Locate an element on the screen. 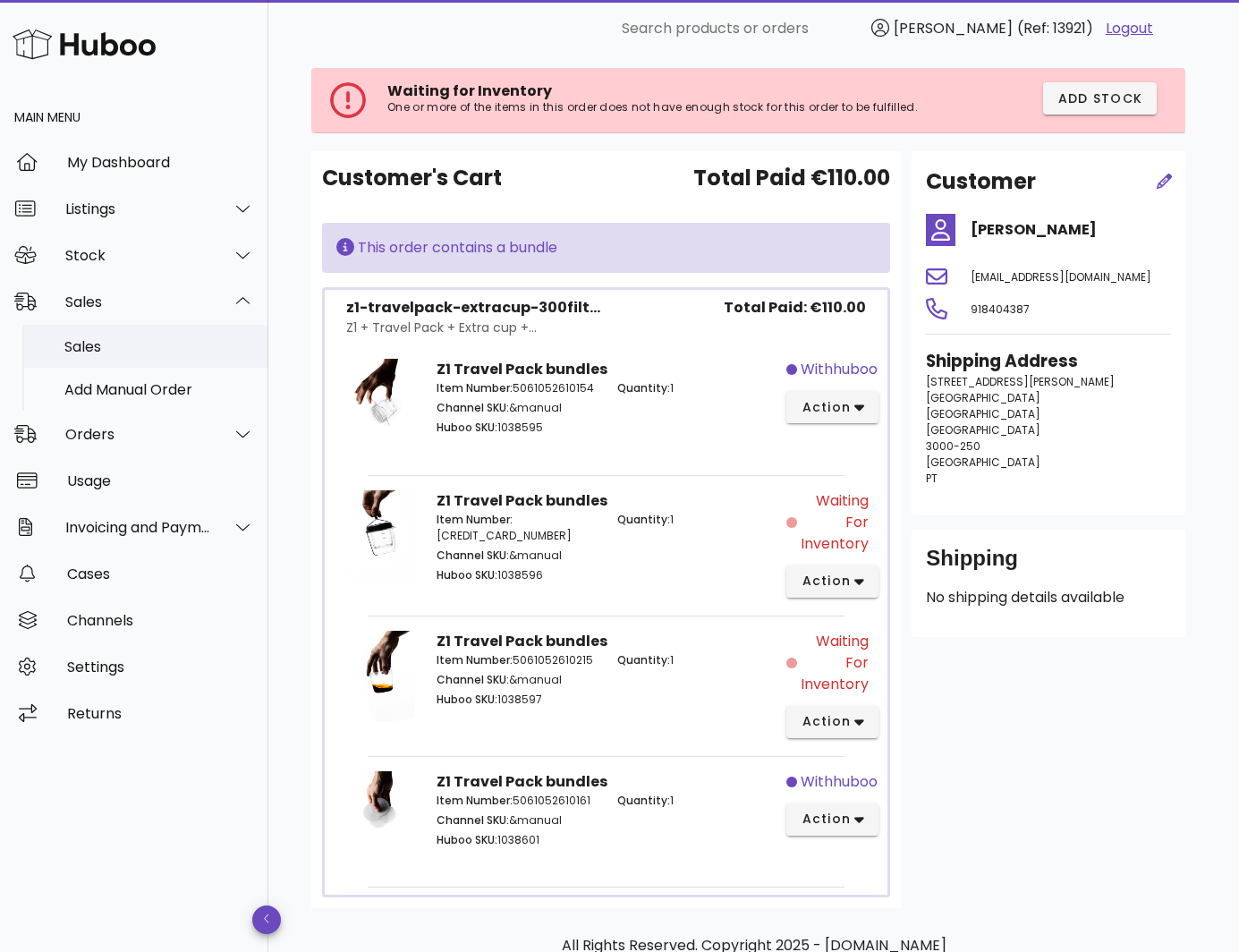 The image size is (1239, 952). a: Logout is located at coordinates (1129, 29).